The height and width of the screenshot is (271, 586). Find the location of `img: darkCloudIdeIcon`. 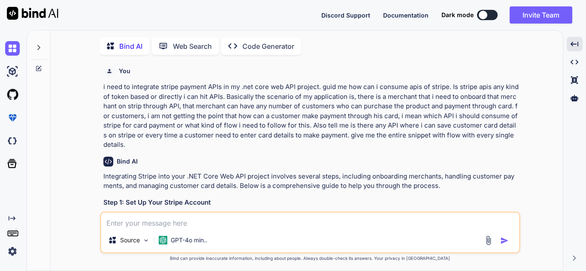

img: darkCloudIdeIcon is located at coordinates (12, 141).